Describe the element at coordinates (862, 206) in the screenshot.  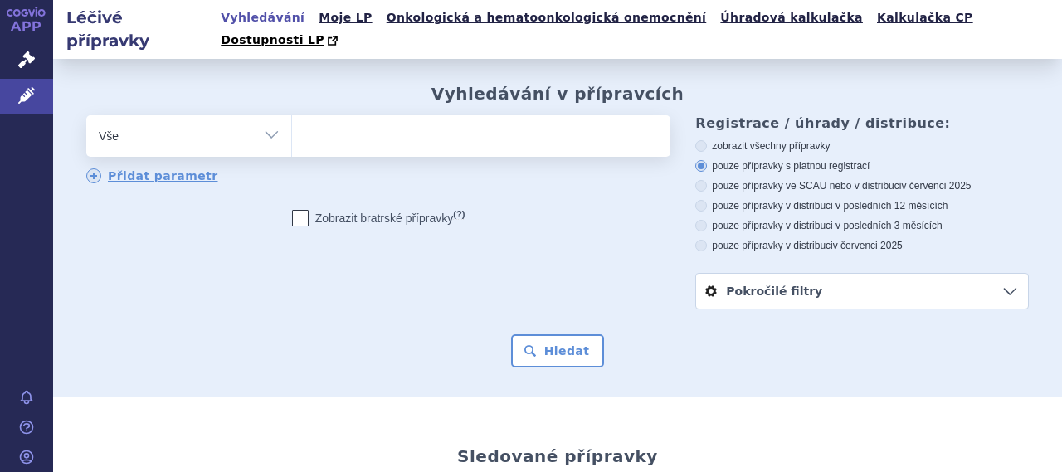
I see `label: pouze přípravky v distribuci v posledních 12 měsících` at that location.